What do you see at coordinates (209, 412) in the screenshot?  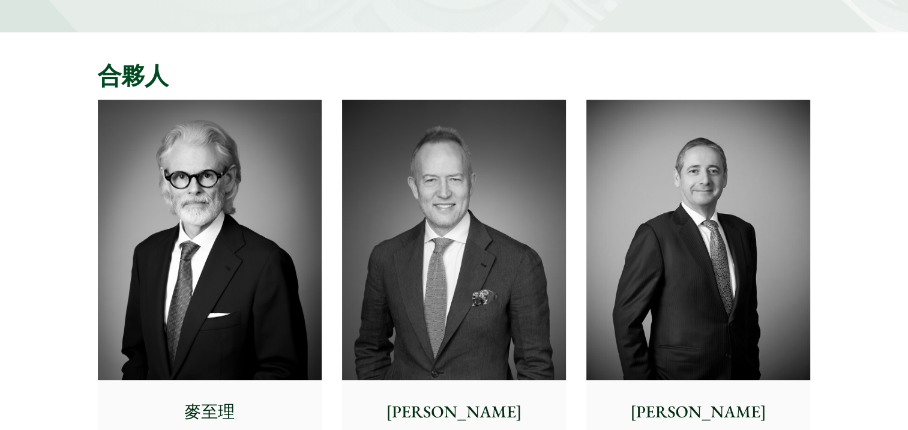 I see `p: 麥至理` at bounding box center [209, 412].